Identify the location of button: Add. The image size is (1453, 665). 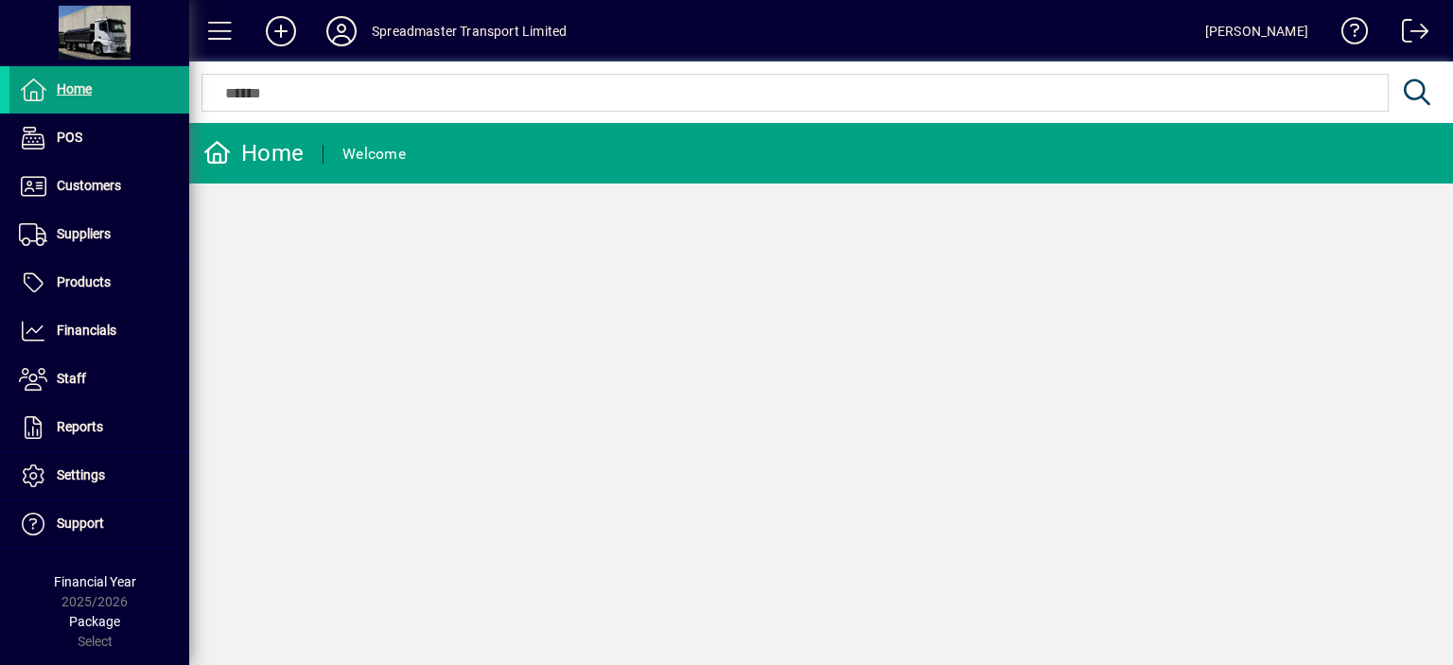
(281, 31).